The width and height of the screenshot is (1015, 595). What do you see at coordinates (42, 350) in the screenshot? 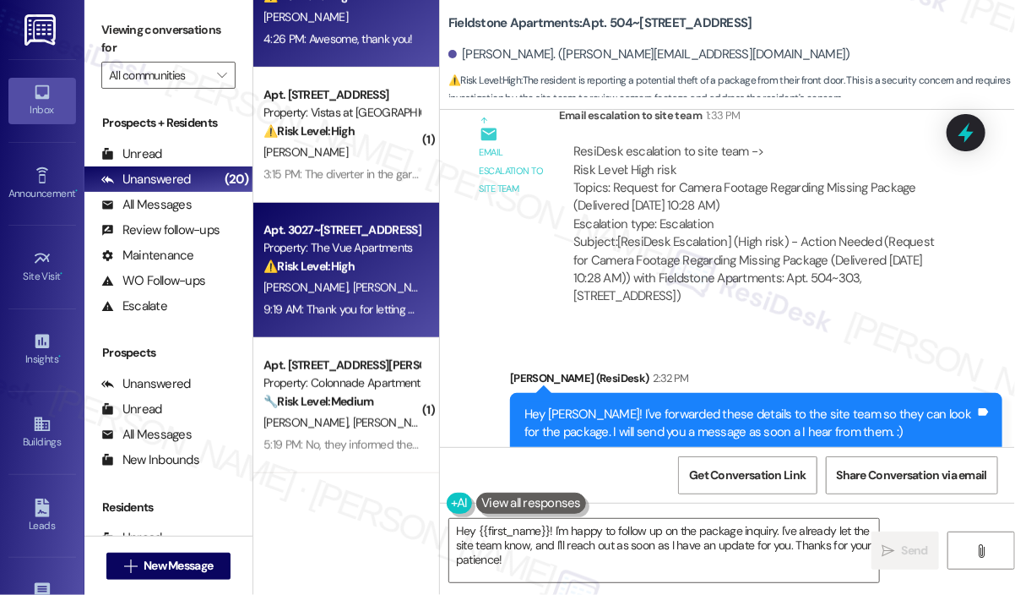
I see `a: Insights •` at bounding box center [42, 350].